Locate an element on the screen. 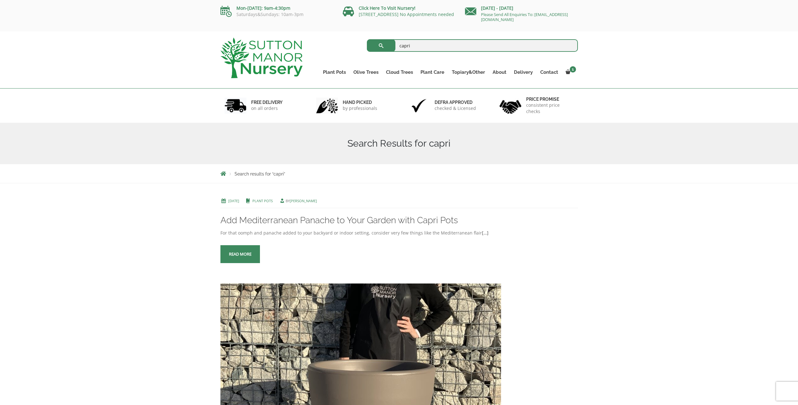 This screenshot has height=405, width=798. nav: Breadcrumbs is located at coordinates (399, 173).